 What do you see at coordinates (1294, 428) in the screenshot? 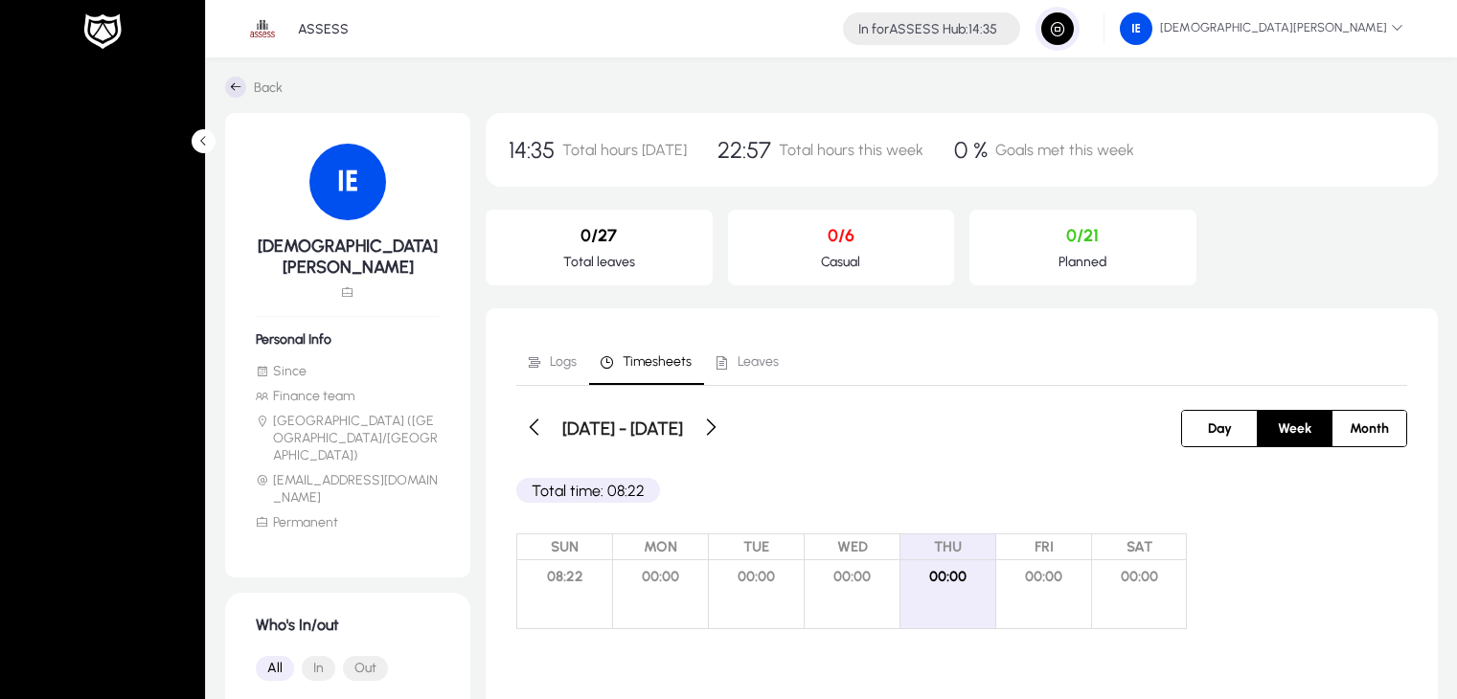
I see `span: Week` at bounding box center [1294, 428].